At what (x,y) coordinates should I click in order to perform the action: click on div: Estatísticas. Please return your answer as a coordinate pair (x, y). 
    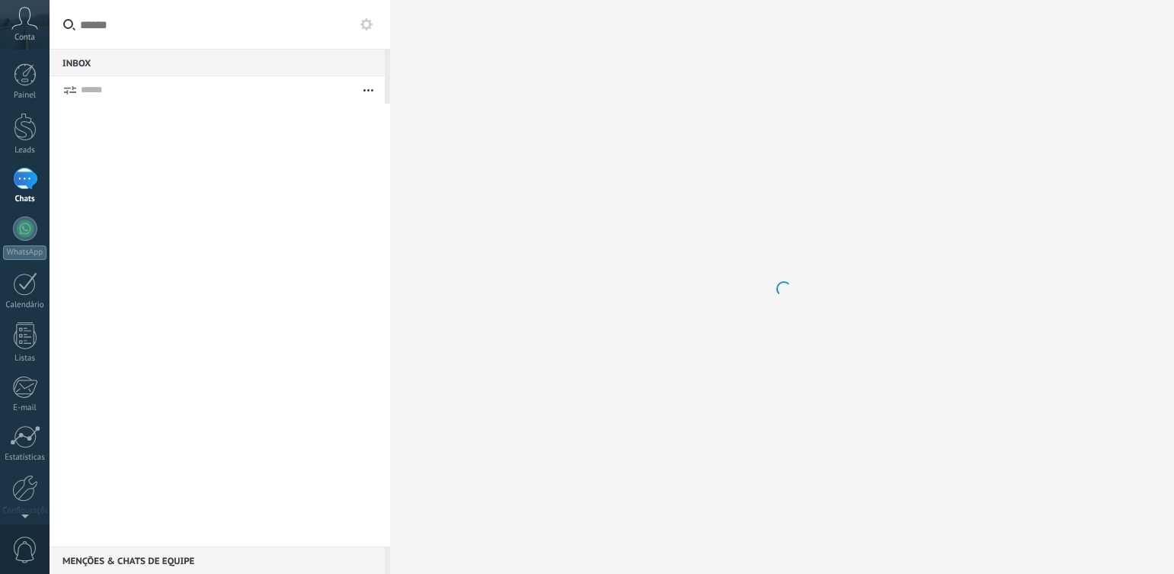
    Looking at the image, I should click on (25, 457).